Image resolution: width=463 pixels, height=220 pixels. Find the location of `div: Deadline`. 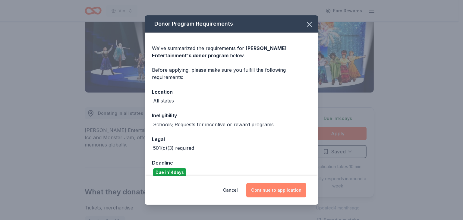

div: Deadline is located at coordinates (232, 163).